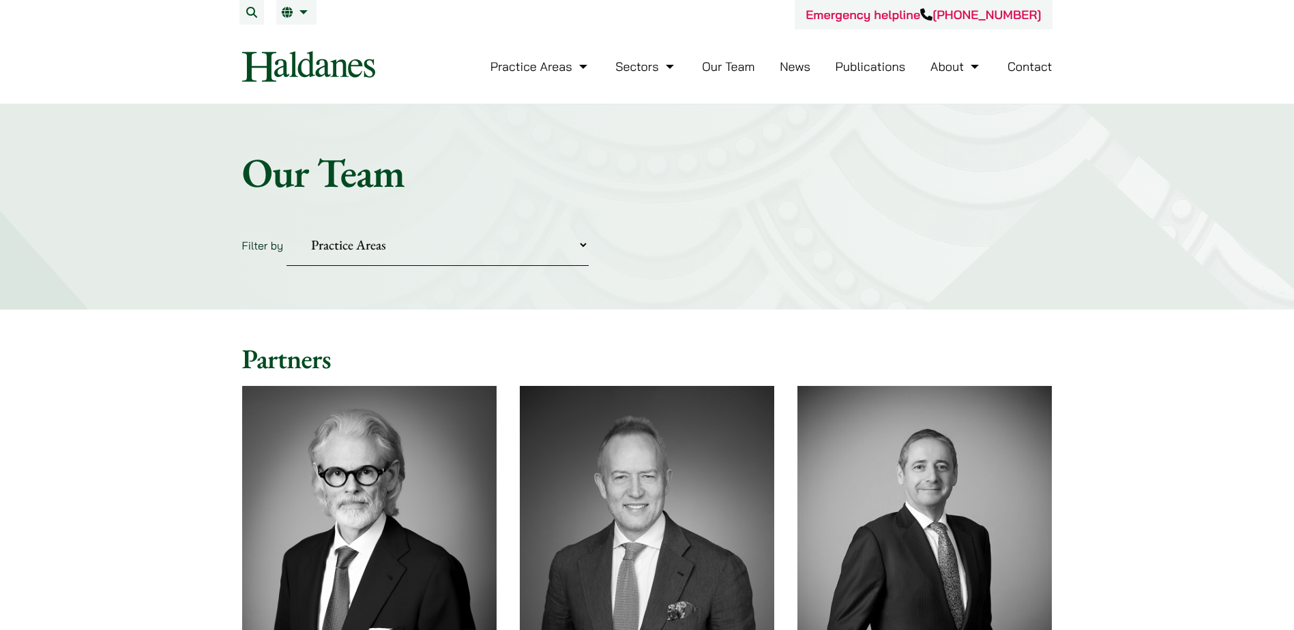  I want to click on h2: Partners, so click(647, 359).